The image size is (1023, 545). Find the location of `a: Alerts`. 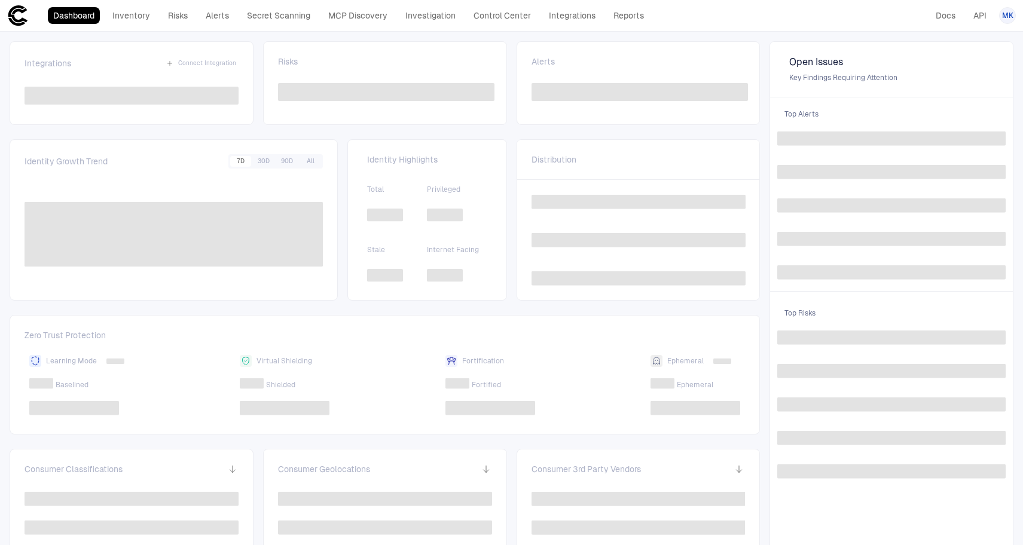

a: Alerts is located at coordinates (217, 16).